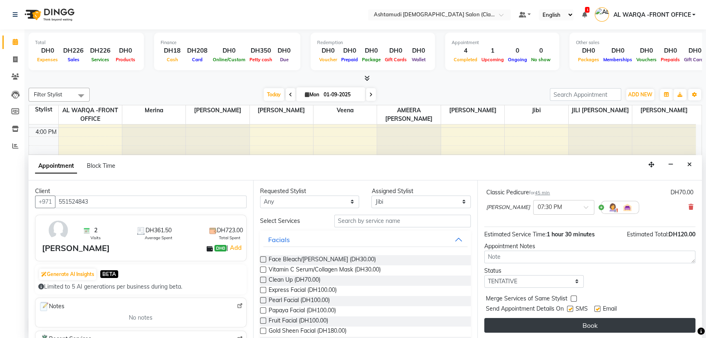 Image resolution: width=706 pixels, height=338 pixels. Describe the element at coordinates (648, 234) in the screenshot. I see `span: Estimated Total:` at that location.